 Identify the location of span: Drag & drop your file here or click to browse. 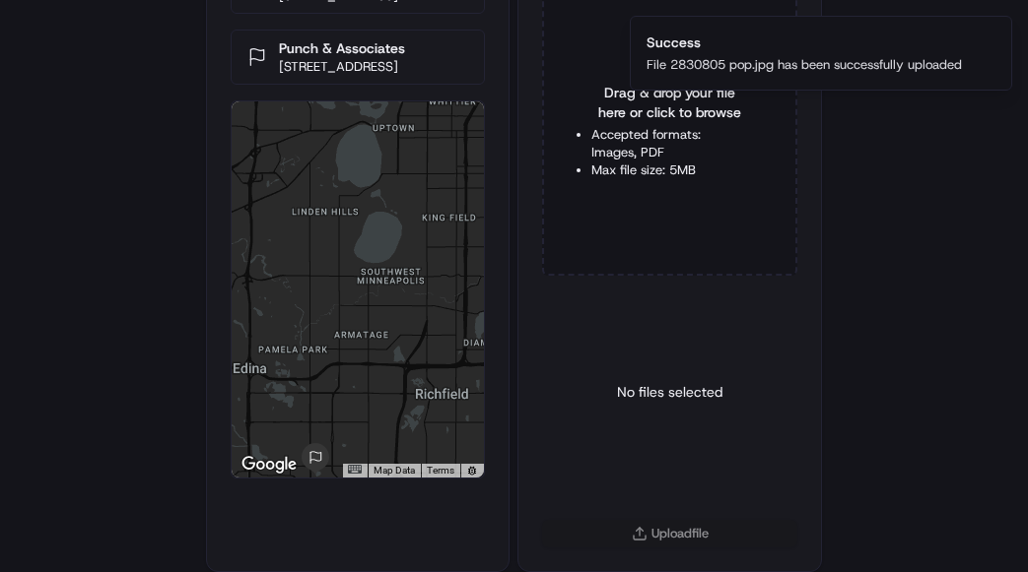
(669, 102).